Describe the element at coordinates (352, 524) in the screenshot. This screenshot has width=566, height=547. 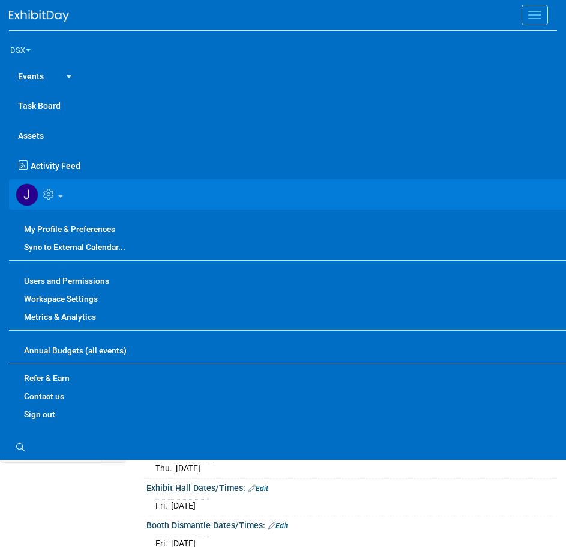
I see `div: Booth Dismantle Dates/Times:` at that location.